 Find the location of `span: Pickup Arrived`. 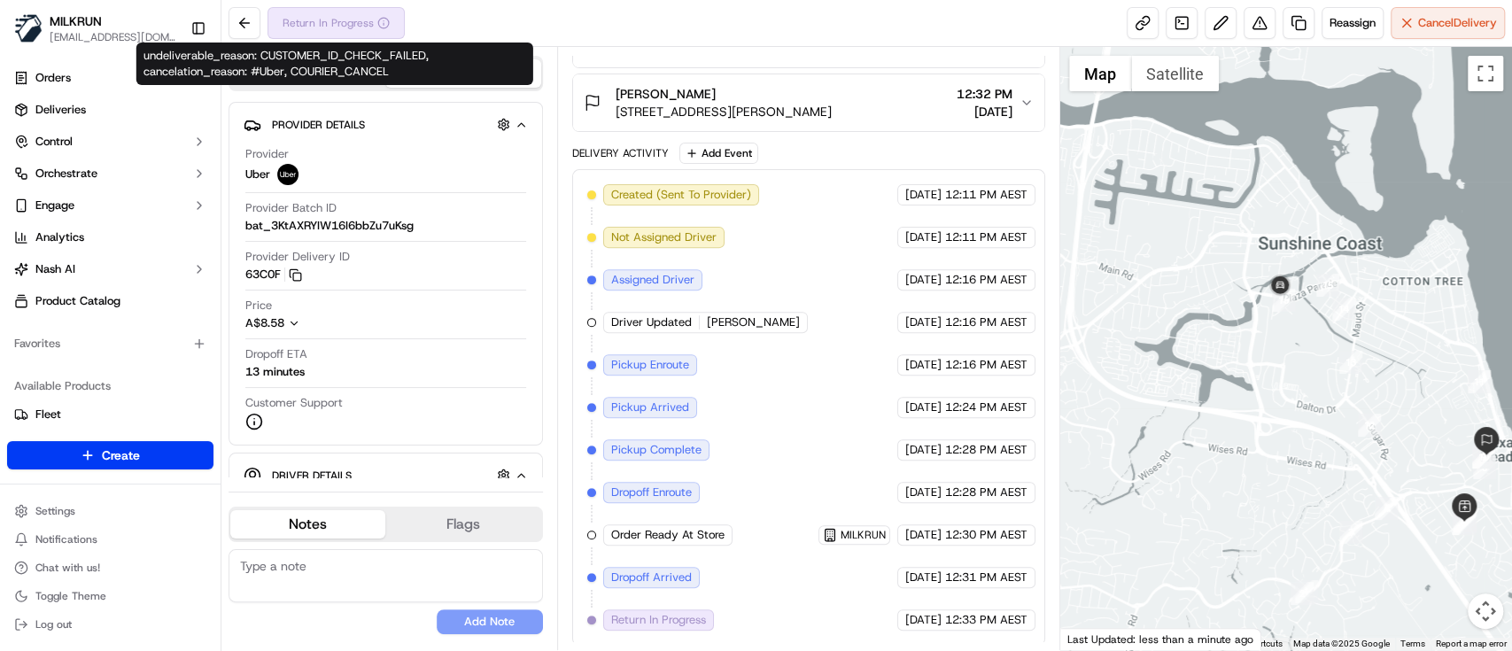

span: Pickup Arrived is located at coordinates (650, 407).